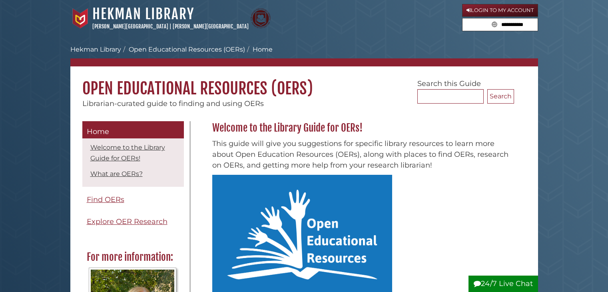 Image resolution: width=608 pixels, height=292 pixels. Describe the element at coordinates (259, 50) in the screenshot. I see `li: Home` at that location.